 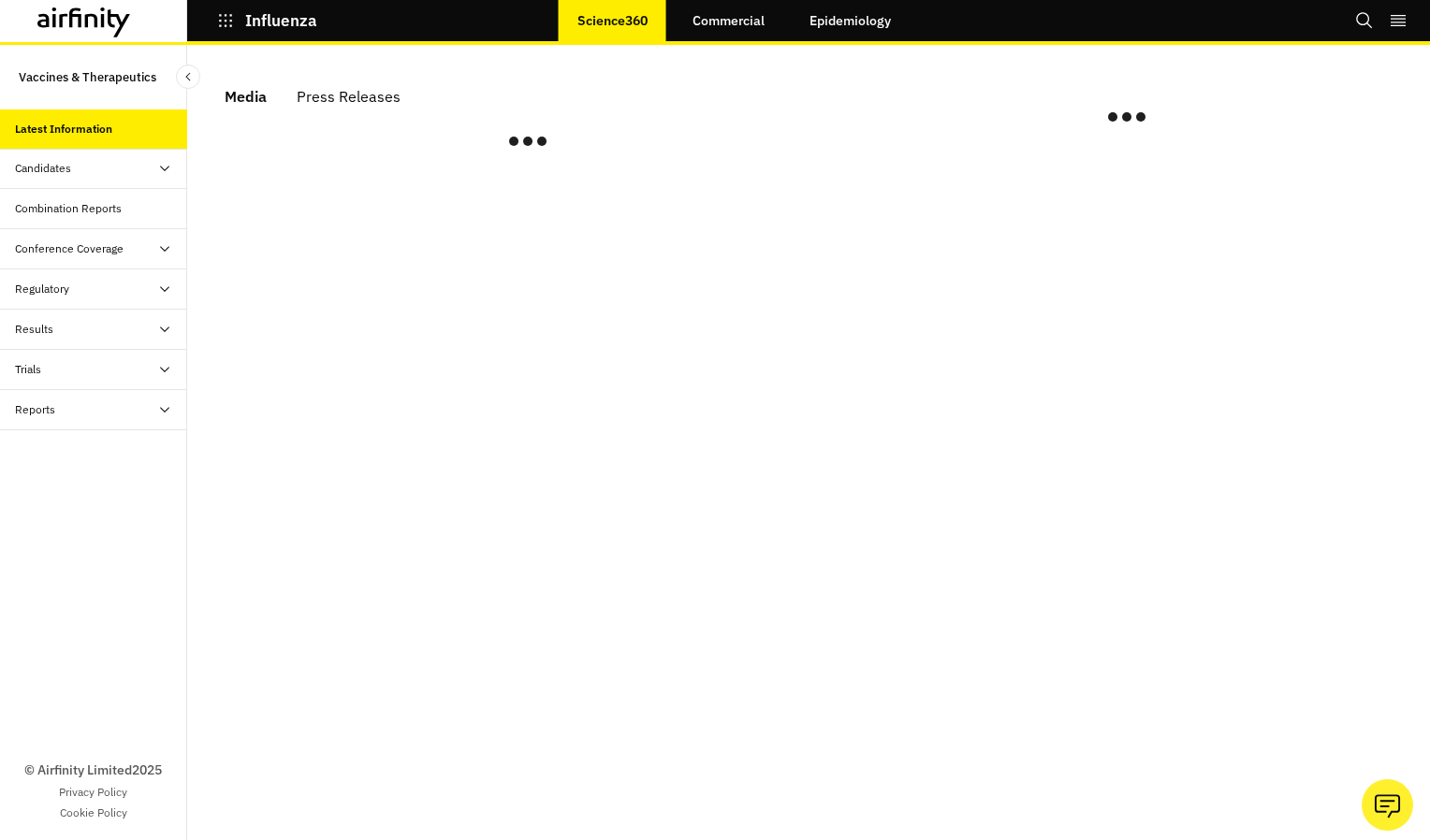 What do you see at coordinates (348, 96) in the screenshot?
I see `div: Press Releases` at bounding box center [348, 96].